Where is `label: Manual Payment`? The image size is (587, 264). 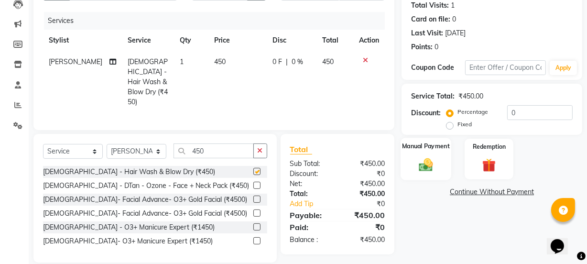 label: Manual Payment is located at coordinates (426, 146).